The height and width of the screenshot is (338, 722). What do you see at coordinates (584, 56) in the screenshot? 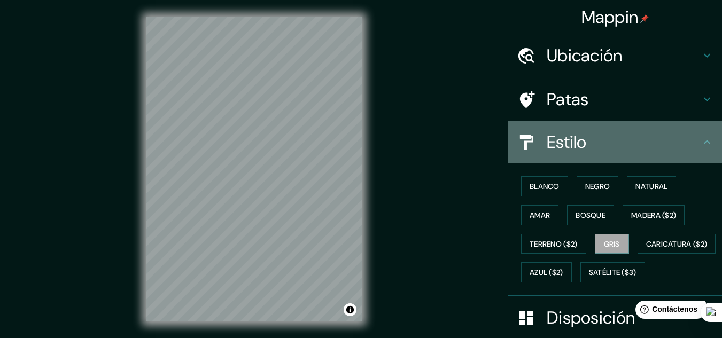
I see `font: Ubicación` at bounding box center [584, 56].